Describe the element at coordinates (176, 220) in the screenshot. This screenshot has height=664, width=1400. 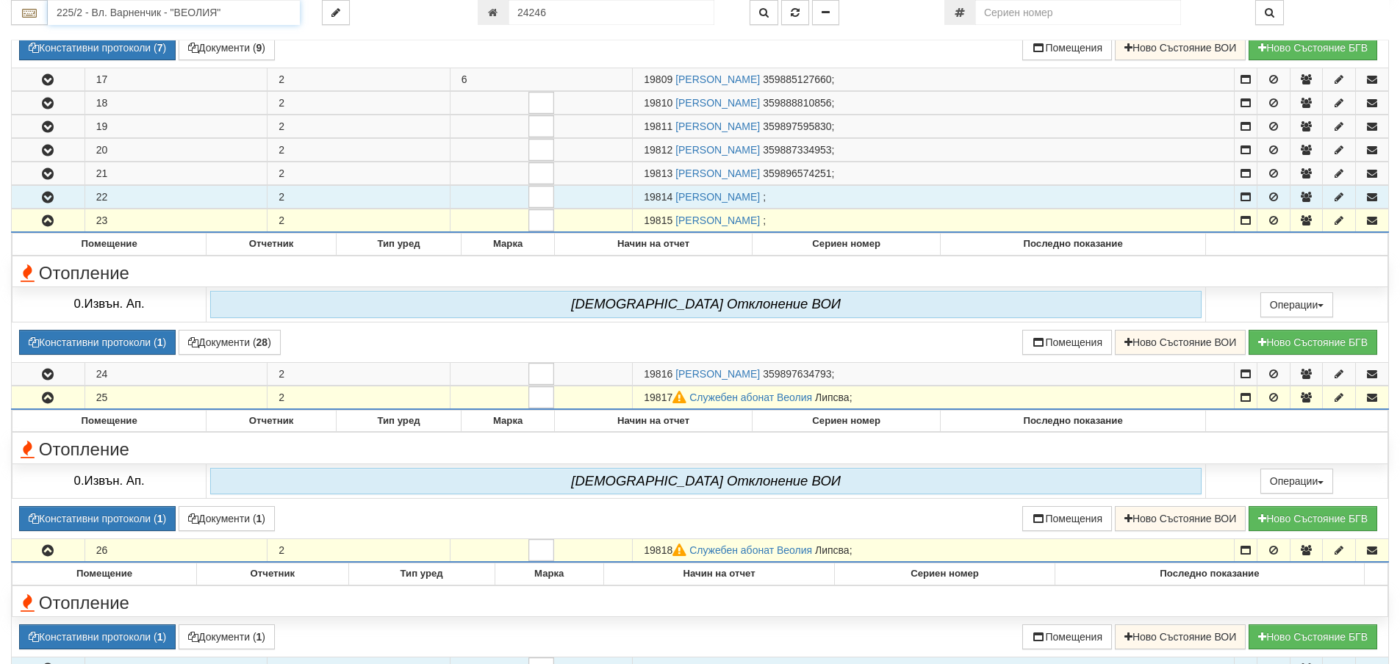
I see `td: 23` at that location.